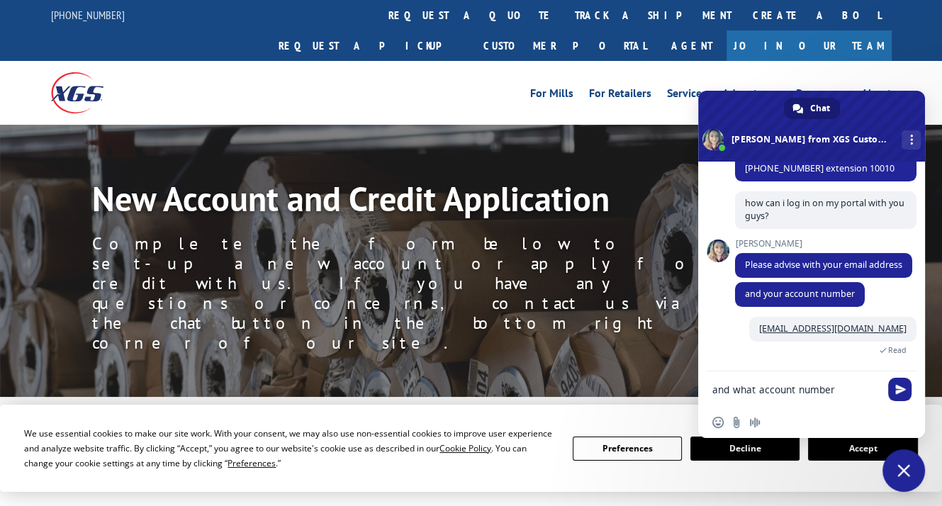  What do you see at coordinates (552, 96) in the screenshot?
I see `a: For Mills` at bounding box center [552, 96].